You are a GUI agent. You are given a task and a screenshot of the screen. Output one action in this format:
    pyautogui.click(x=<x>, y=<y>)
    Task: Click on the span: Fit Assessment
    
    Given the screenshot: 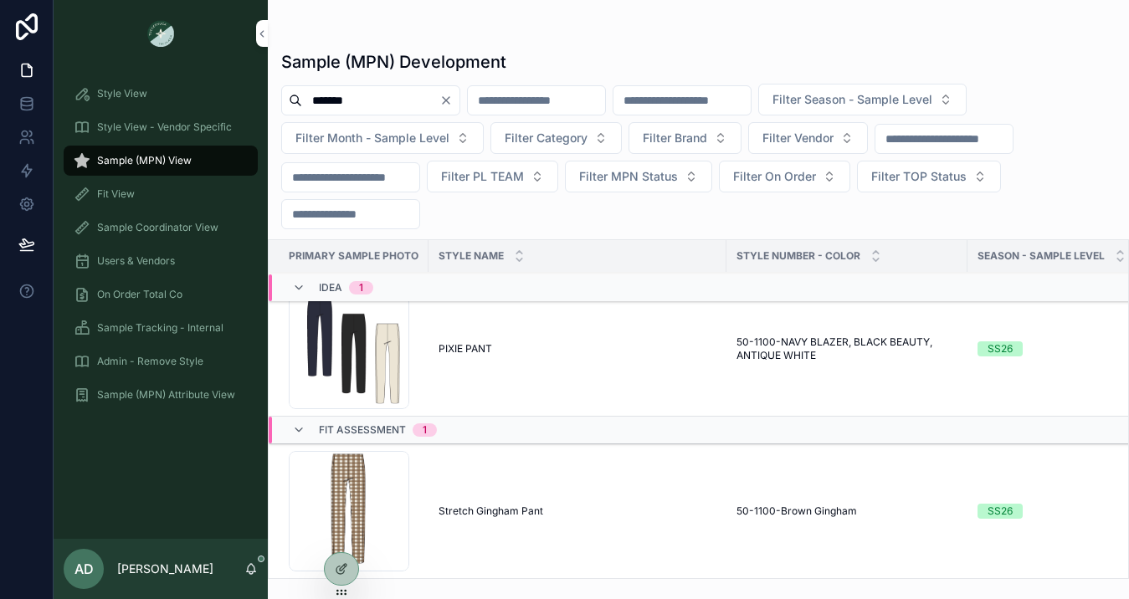 What is the action you would take?
    pyautogui.click(x=362, y=430)
    